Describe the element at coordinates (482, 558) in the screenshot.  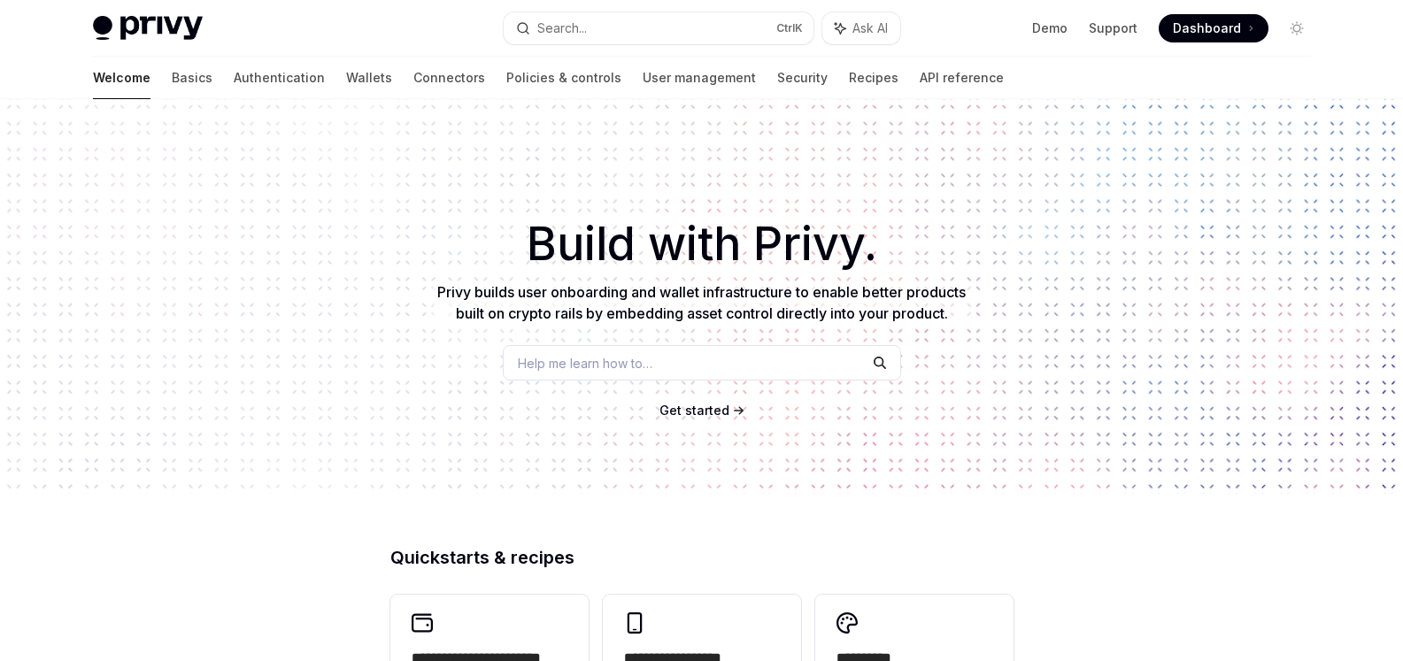
I see `span: Quickstarts & recipes` at that location.